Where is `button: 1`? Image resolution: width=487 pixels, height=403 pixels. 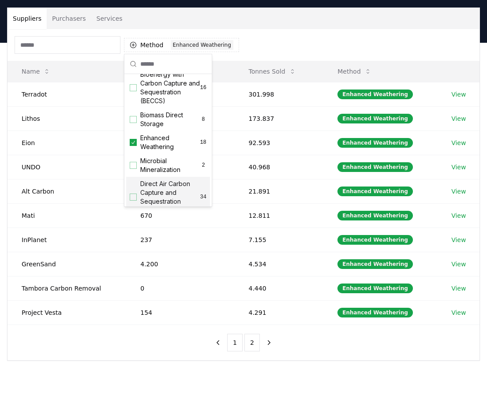
button: 1 is located at coordinates (235, 343).